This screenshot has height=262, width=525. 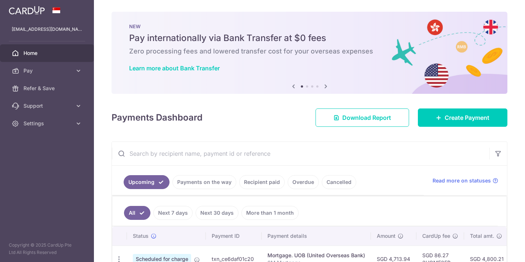 I want to click on th: Payment ID, so click(x=234, y=236).